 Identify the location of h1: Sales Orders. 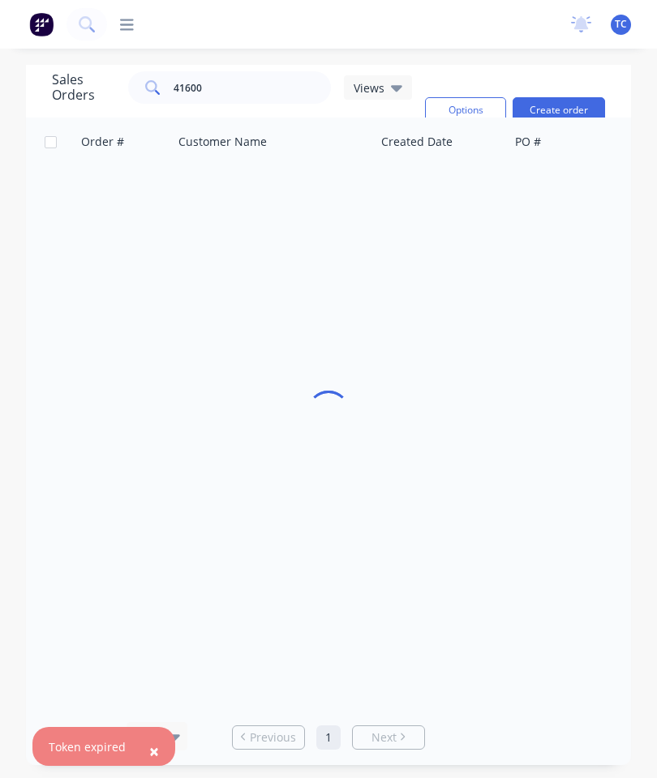
(84, 88).